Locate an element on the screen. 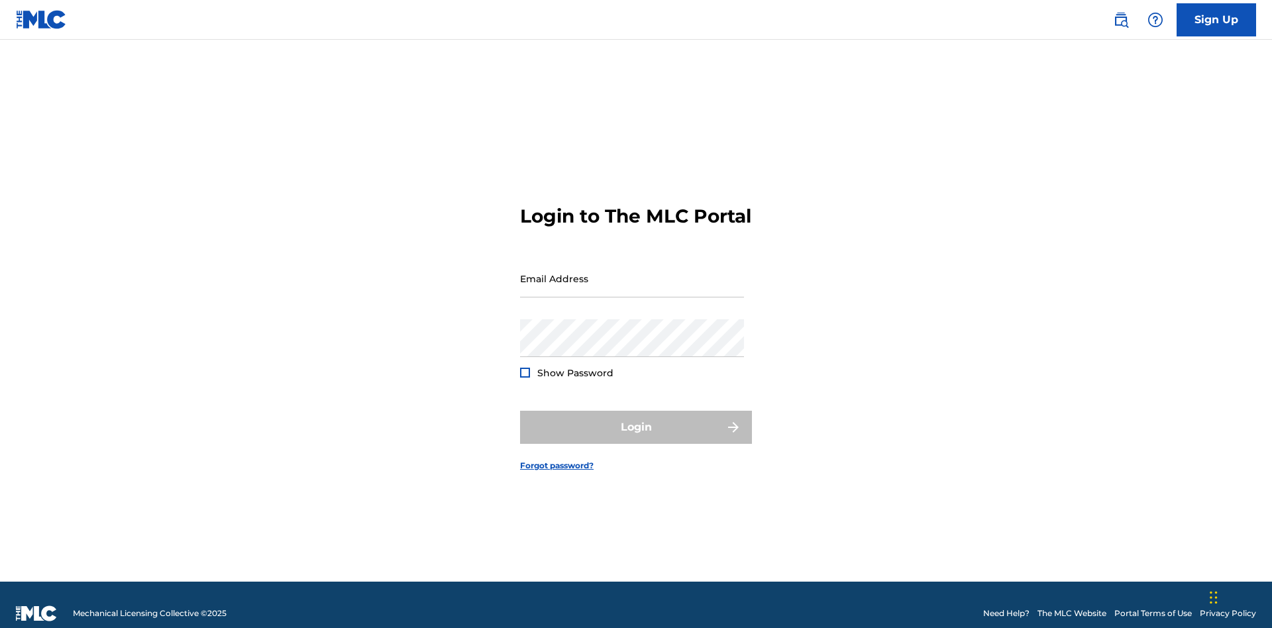 The width and height of the screenshot is (1272, 628). span: Mechanical Licensing Collective © 2025 is located at coordinates (150, 613).